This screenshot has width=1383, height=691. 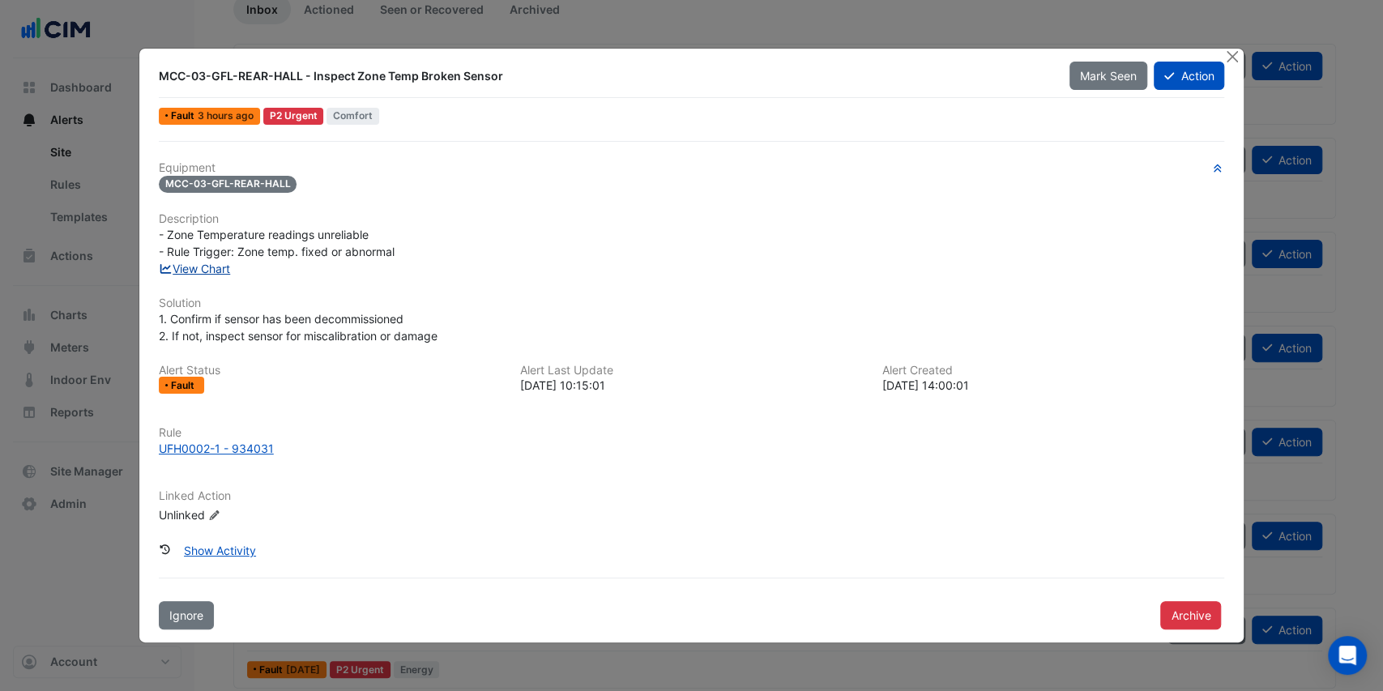 I want to click on div: Open Intercom Messenger, so click(x=1347, y=655).